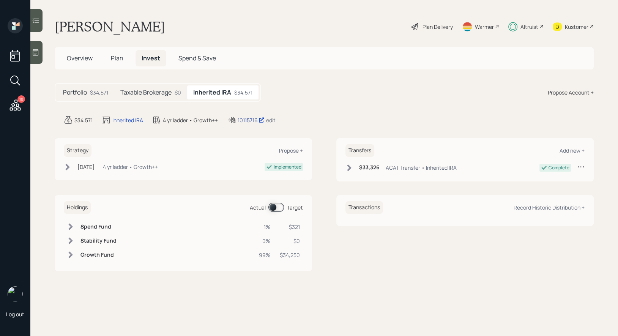 The width and height of the screenshot is (618, 336). Describe the element at coordinates (197, 58) in the screenshot. I see `span: Spend & Save` at that location.